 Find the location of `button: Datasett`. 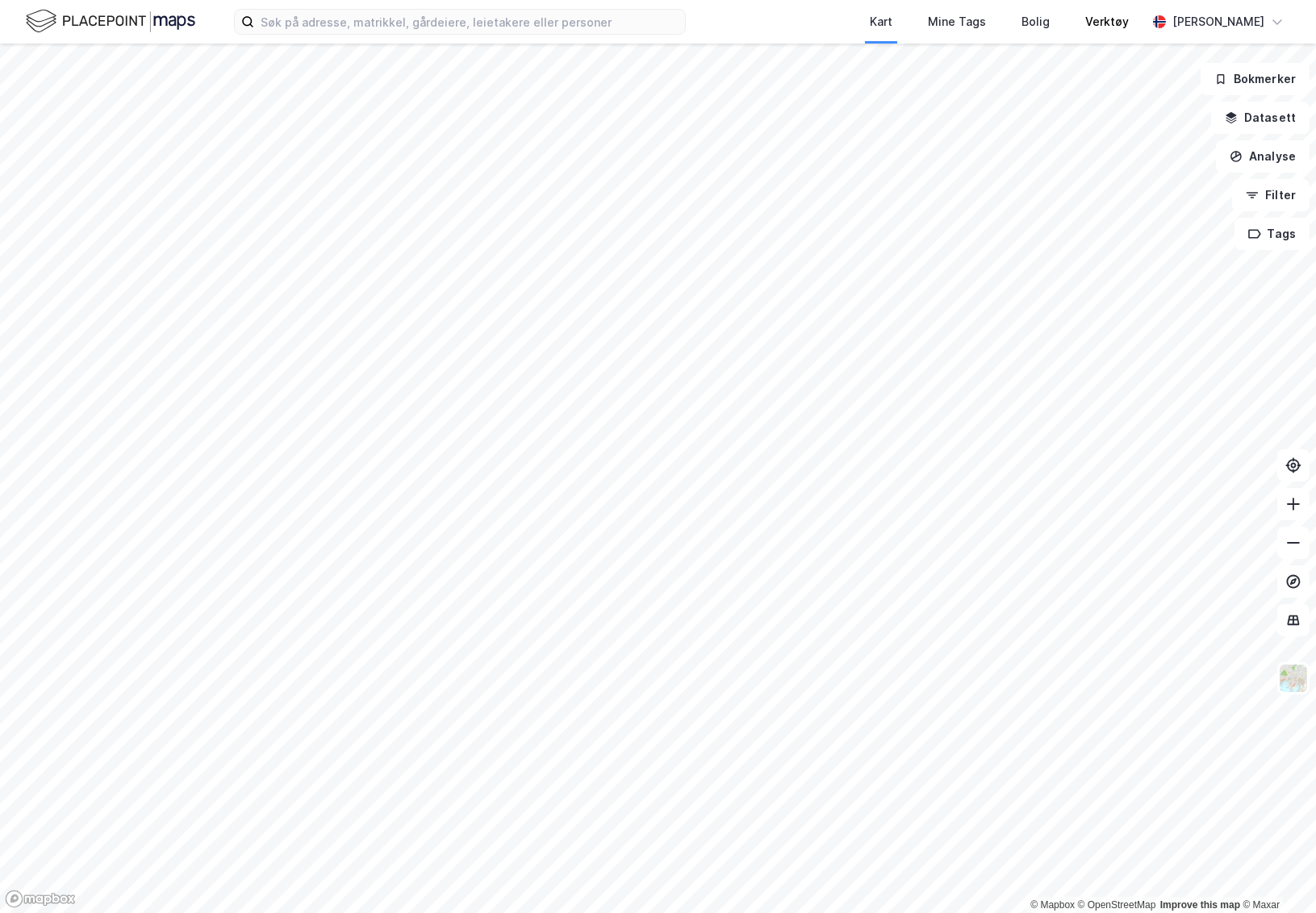

button: Datasett is located at coordinates (1261, 118).